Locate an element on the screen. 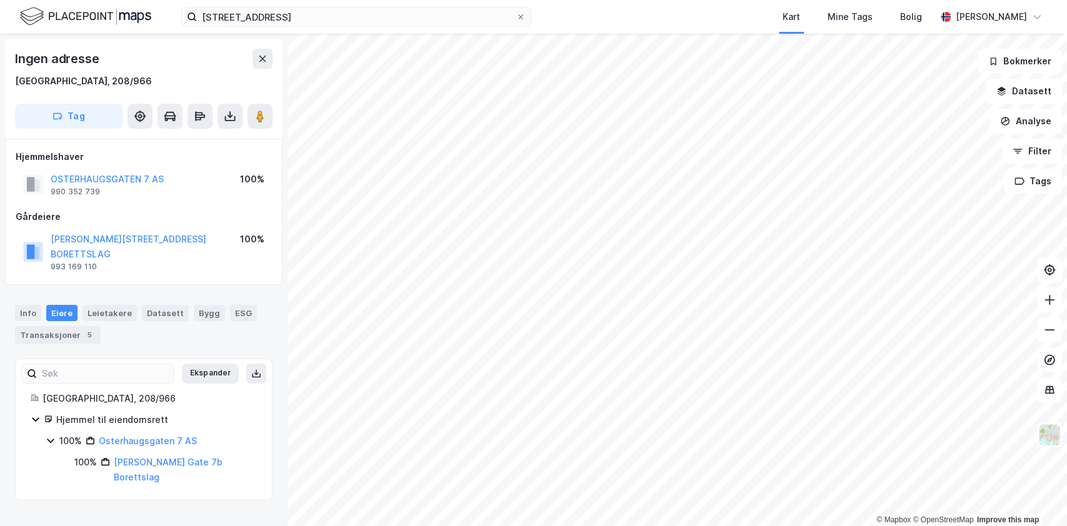 Image resolution: width=1067 pixels, height=526 pixels. div: Hjemmel til eiendomsrett is located at coordinates (156, 420).